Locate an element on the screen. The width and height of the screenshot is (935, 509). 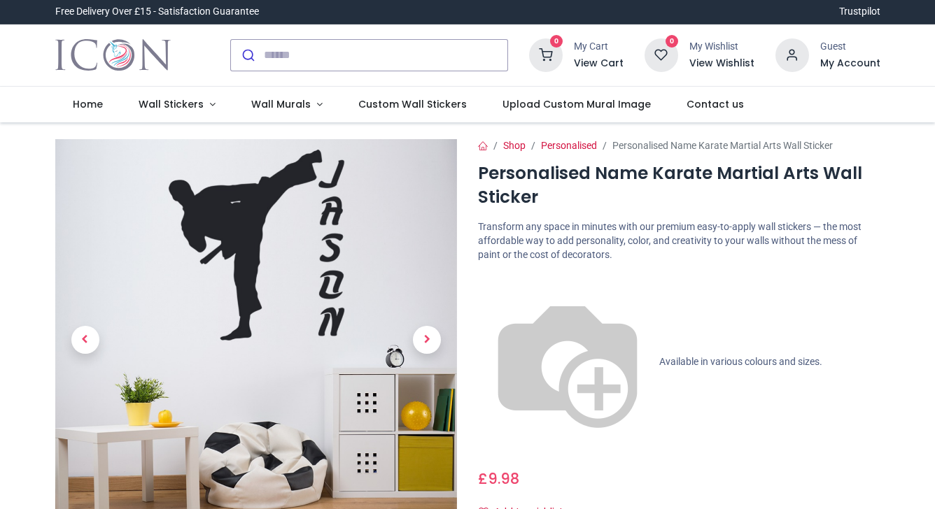
a: Trustpilot is located at coordinates (859, 12).